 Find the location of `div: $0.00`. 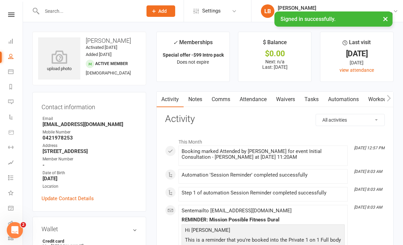

div: $0.00 is located at coordinates (275, 54).